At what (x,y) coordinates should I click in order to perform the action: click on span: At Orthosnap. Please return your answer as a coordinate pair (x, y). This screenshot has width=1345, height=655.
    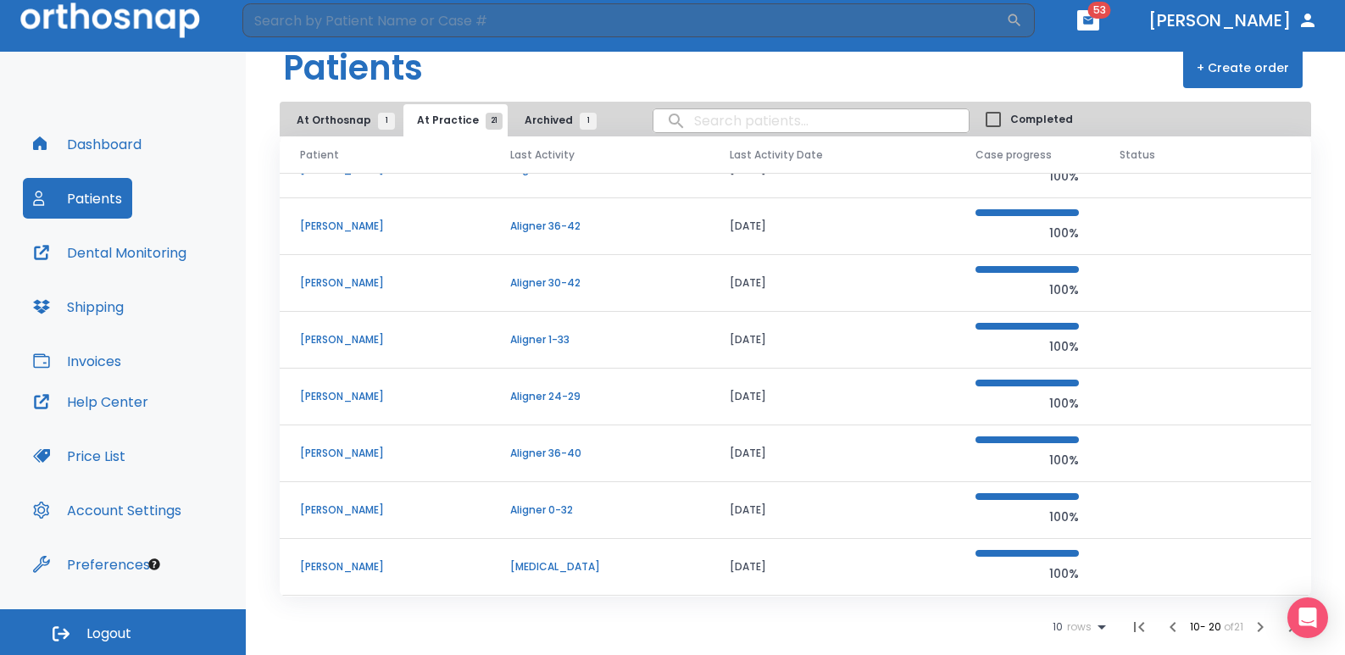
    Looking at the image, I should click on (342, 120).